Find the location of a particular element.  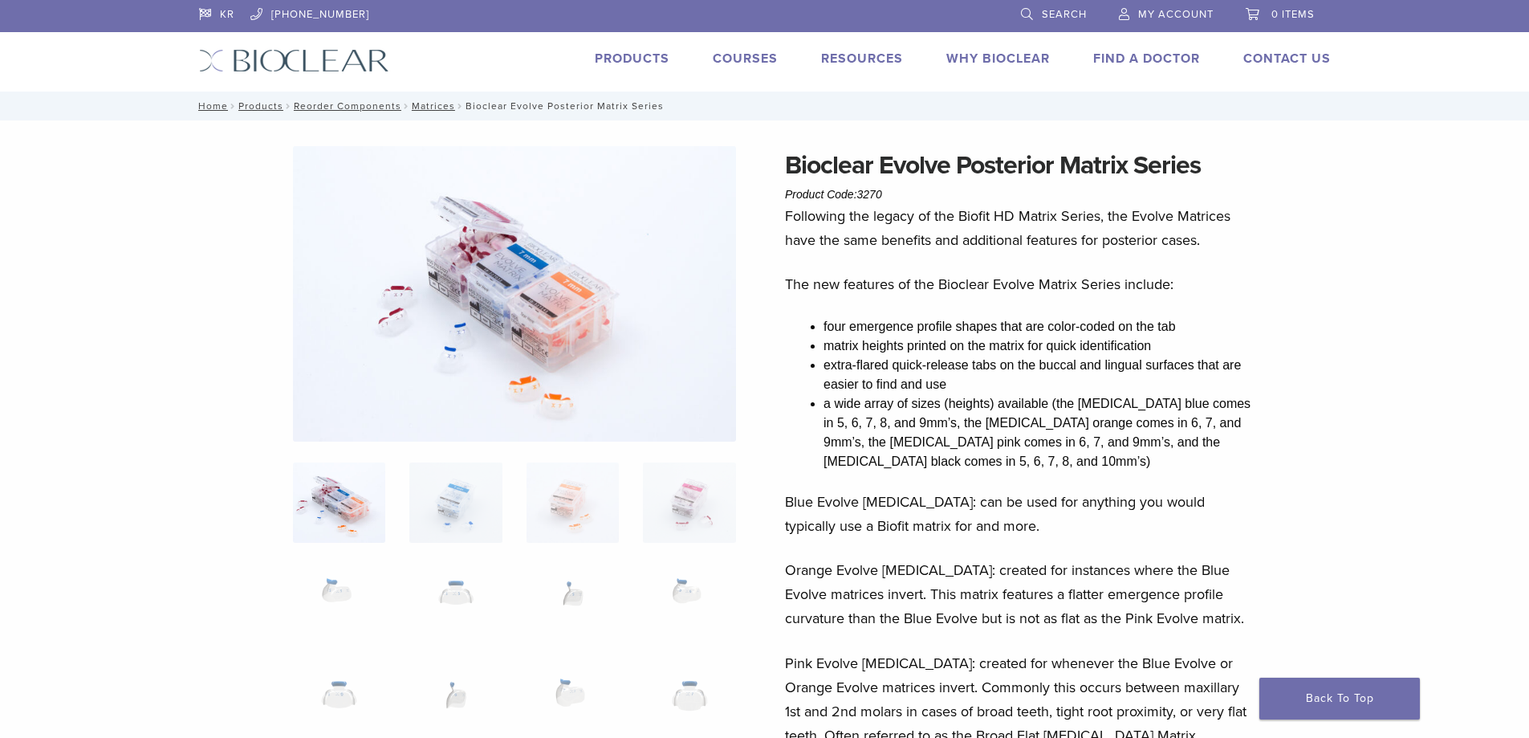

img: Bioclear Evolve Posterior Matrix Series - Image 5 is located at coordinates (339, 604).